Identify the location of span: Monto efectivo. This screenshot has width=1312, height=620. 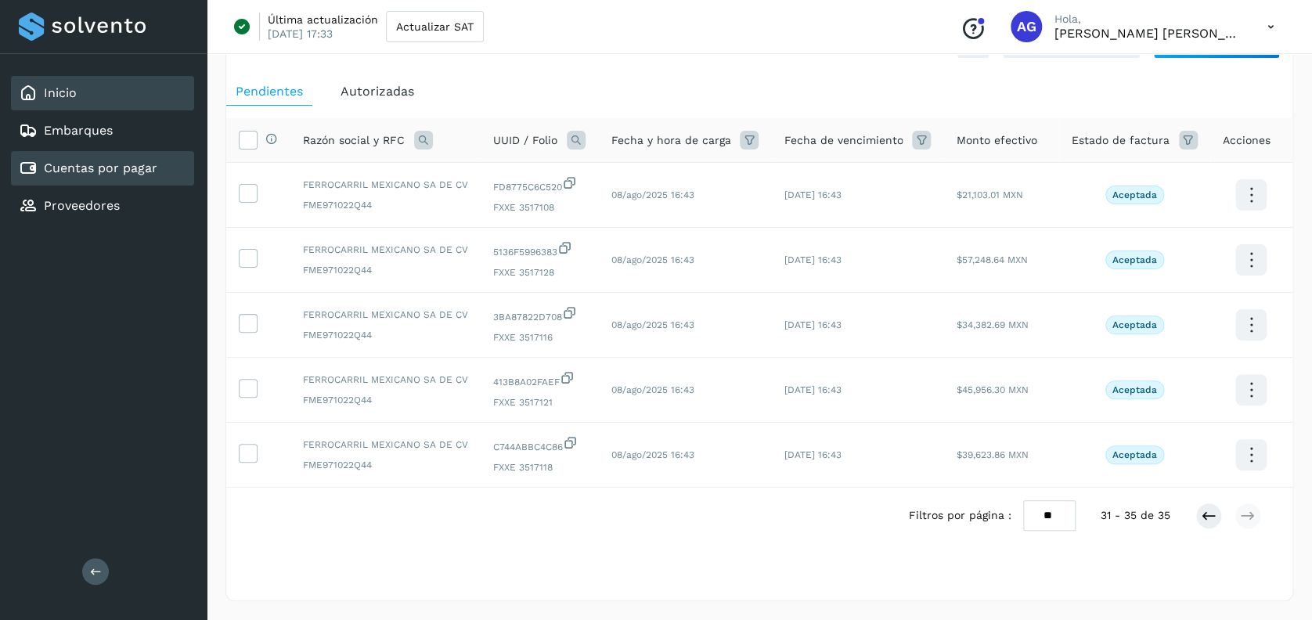
(997, 140).